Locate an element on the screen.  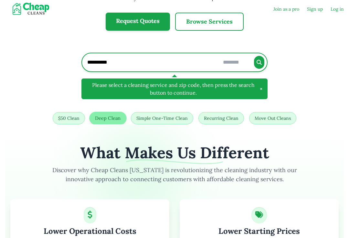
span: Please select a cleaning service and zip code, then press the search button to continue. is located at coordinates (173, 89).